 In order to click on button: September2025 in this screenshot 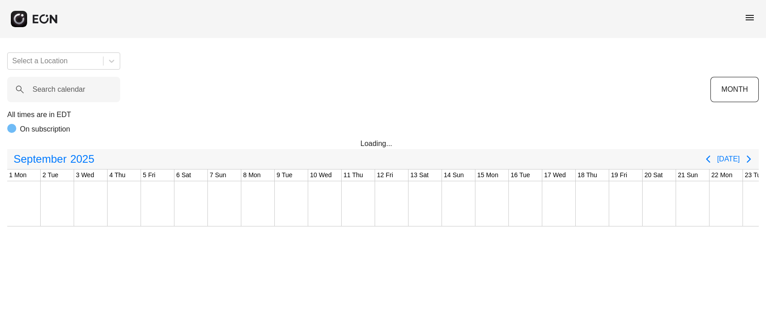, I will do `click(54, 159)`.